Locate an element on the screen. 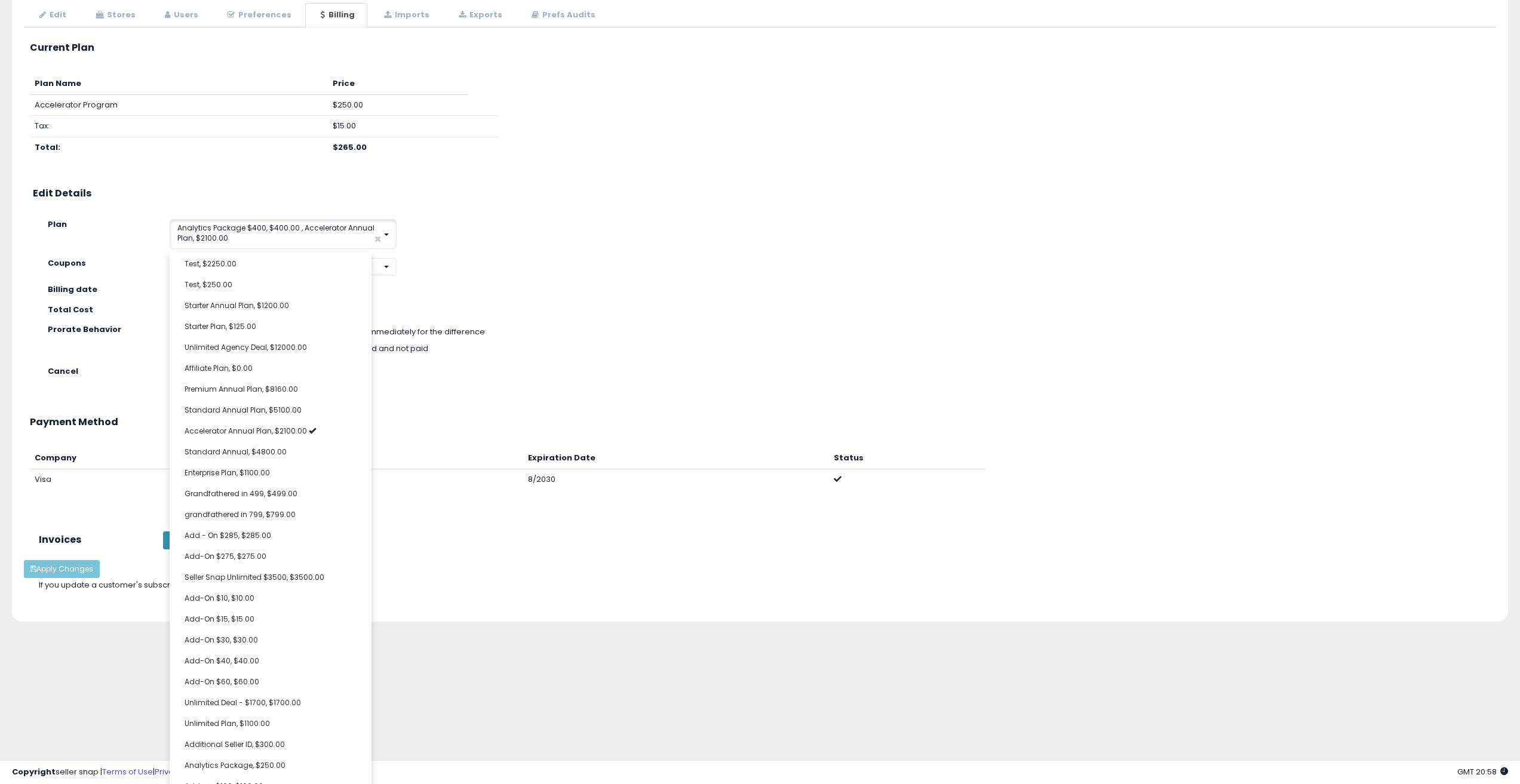 Image resolution: width=1520 pixels, height=784 pixels. span: Grandfathered in 499, $499.00 is located at coordinates (241, 493).